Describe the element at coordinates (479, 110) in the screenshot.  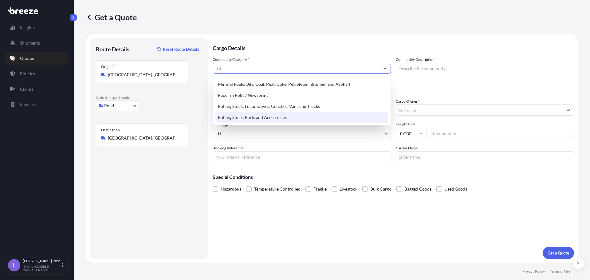
I see `input: Full name` at that location.